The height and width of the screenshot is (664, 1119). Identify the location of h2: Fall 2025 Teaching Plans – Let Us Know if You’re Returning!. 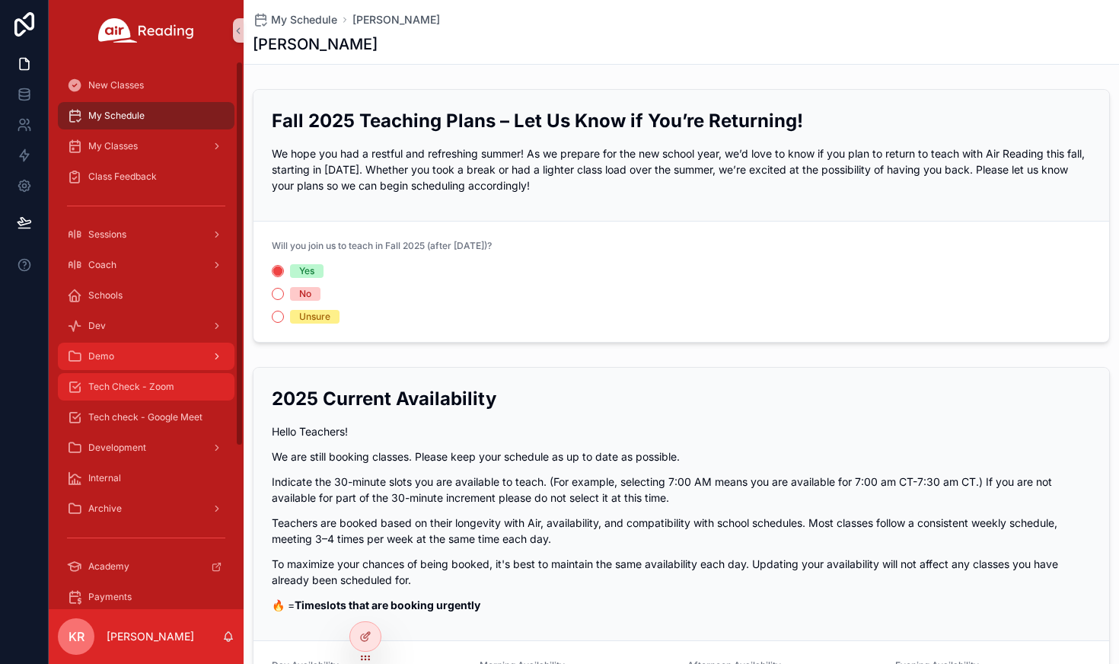
(681, 120).